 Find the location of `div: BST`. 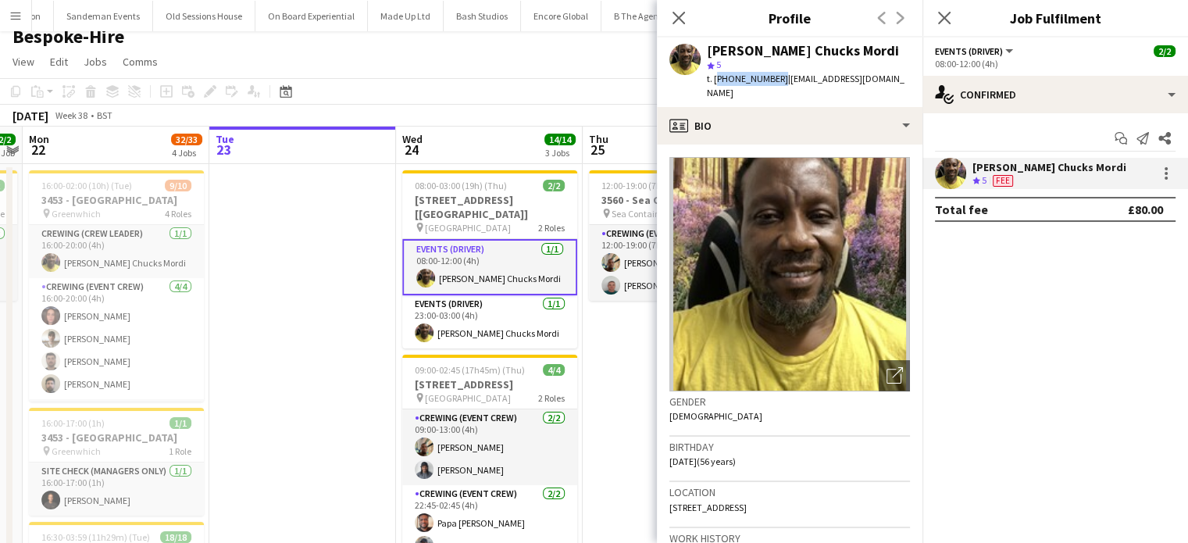

div: BST is located at coordinates (105, 115).